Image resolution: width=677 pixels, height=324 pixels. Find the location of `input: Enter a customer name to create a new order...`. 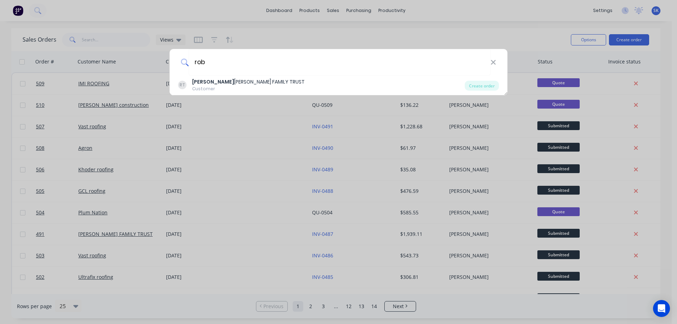

input: Enter a customer name to create a new order... is located at coordinates (340, 62).